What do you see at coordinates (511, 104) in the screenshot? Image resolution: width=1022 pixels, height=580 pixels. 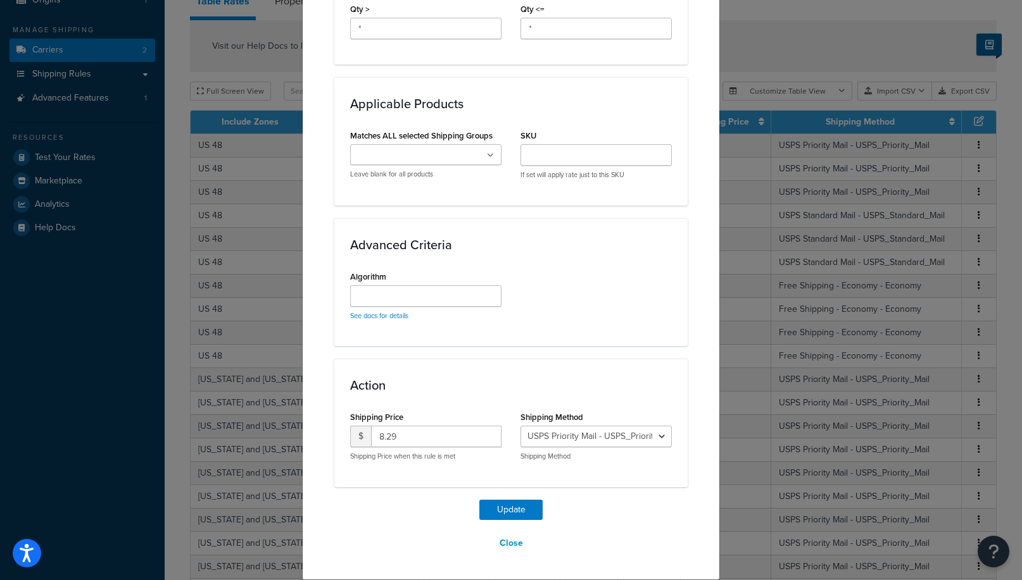 I see `h3: Applicable Products` at bounding box center [511, 104].